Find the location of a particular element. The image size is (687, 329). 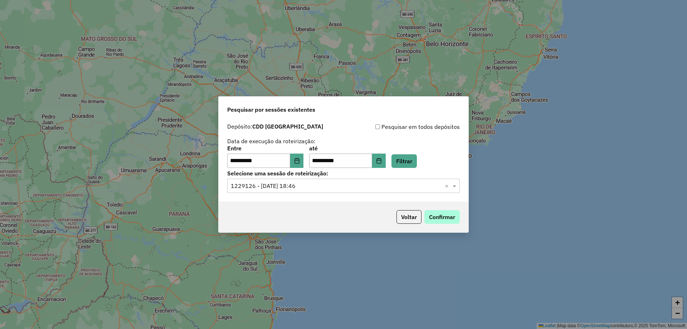

div: Pesquisar em todos depósitos is located at coordinates (402, 127).